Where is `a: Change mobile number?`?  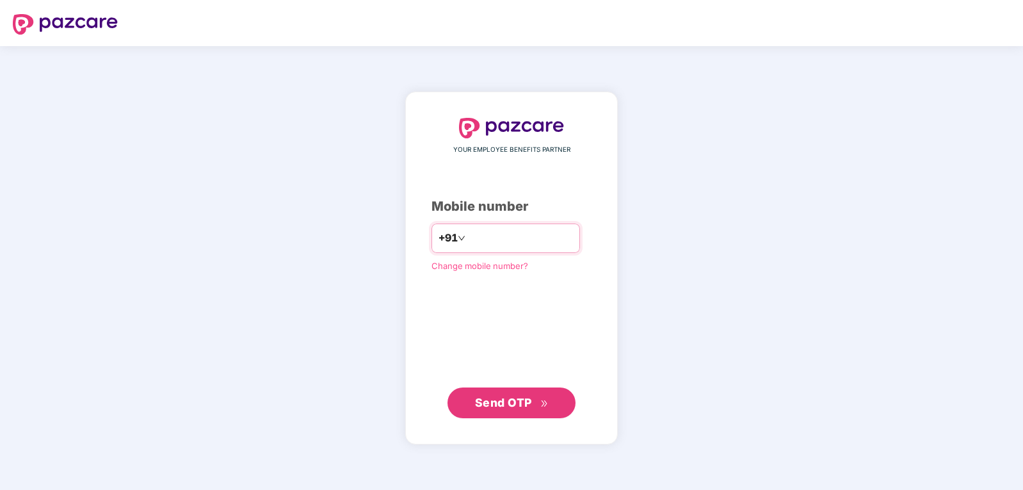
a: Change mobile number? is located at coordinates (480, 266).